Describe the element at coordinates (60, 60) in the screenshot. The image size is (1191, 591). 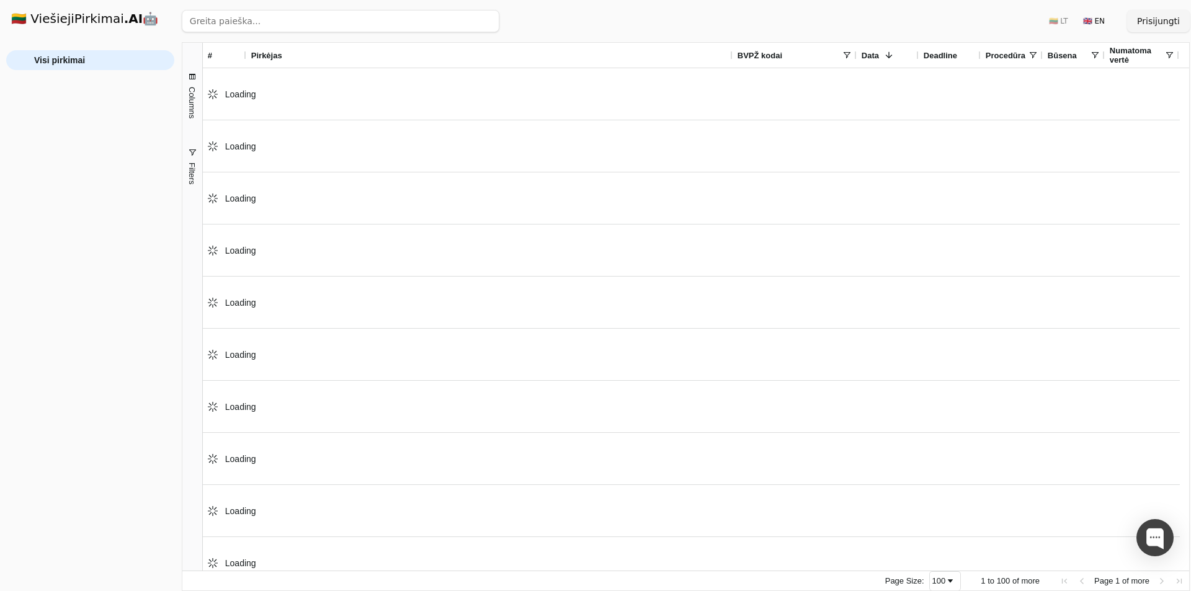
I see `span: Visi pirkimai` at that location.